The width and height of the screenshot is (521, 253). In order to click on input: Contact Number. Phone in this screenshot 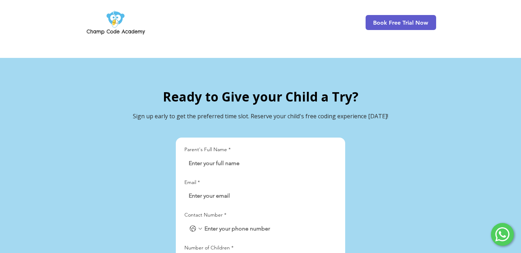, I will do `click(267, 229)`.